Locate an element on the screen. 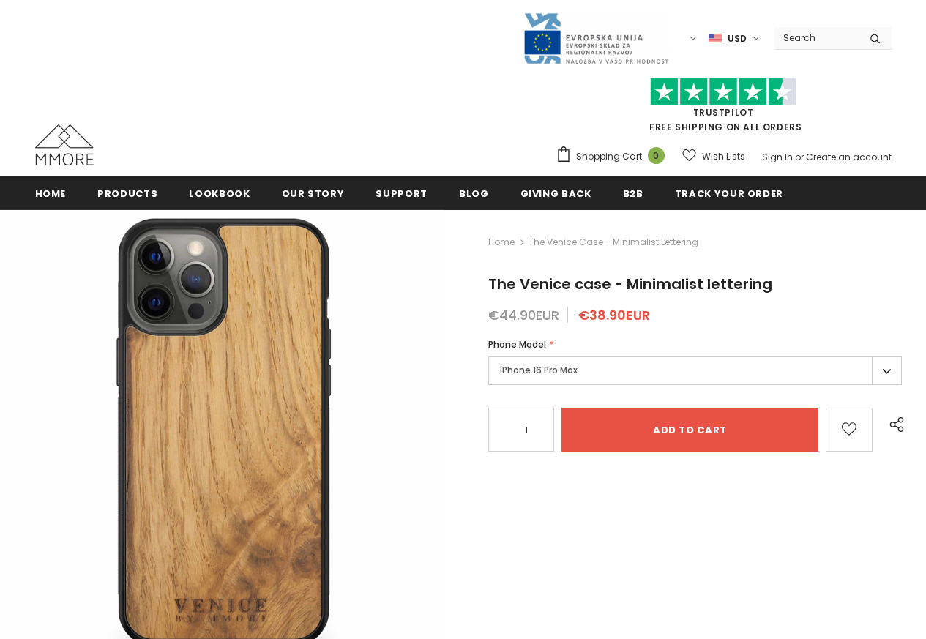 Image resolution: width=926 pixels, height=639 pixels. span: 0 is located at coordinates (656, 155).